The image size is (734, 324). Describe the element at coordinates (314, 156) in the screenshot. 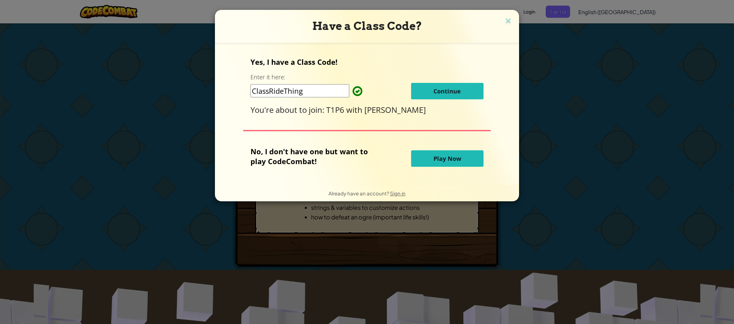

I see `p: No, I don't have one but want to play CodeCombat!` at that location.